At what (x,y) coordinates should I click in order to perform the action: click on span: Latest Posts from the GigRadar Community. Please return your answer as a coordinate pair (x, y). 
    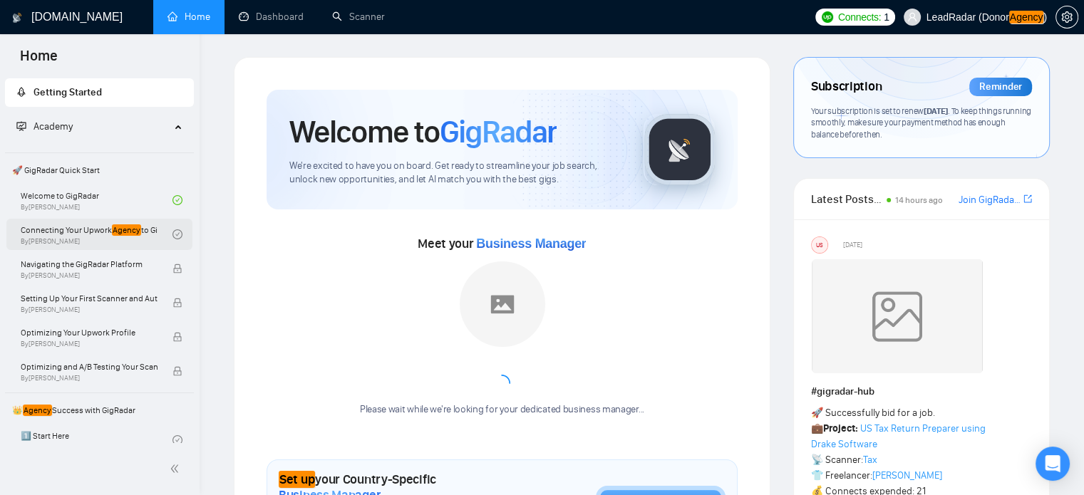
    Looking at the image, I should click on (847, 199).